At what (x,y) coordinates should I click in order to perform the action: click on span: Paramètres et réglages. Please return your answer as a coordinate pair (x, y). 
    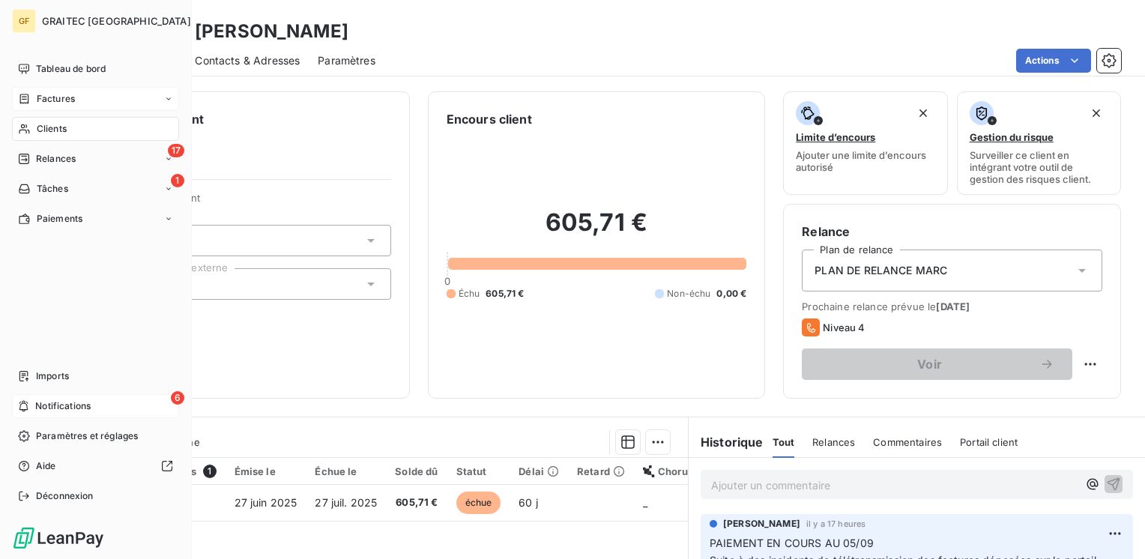
    Looking at the image, I should click on (87, 436).